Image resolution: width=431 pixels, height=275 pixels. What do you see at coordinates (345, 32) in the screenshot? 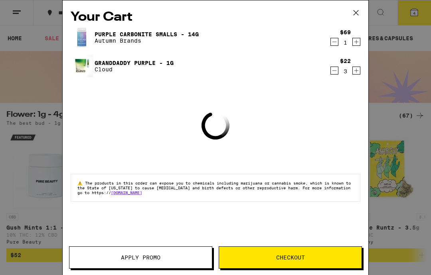
I see `div: $69` at bounding box center [345, 32].